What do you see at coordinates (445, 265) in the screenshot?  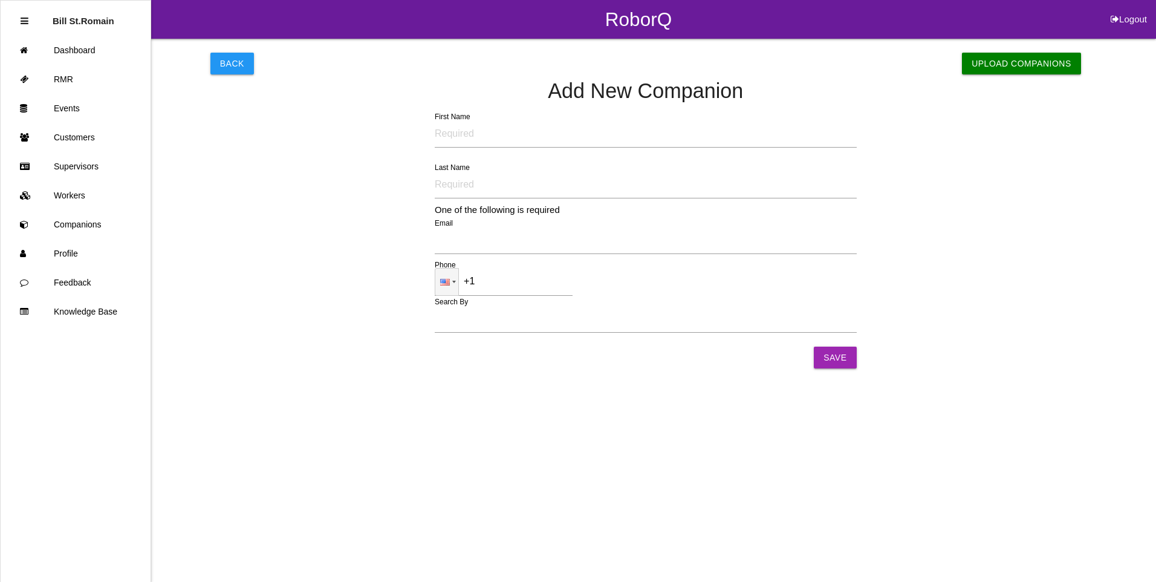 I see `label: Phone` at bounding box center [445, 265].